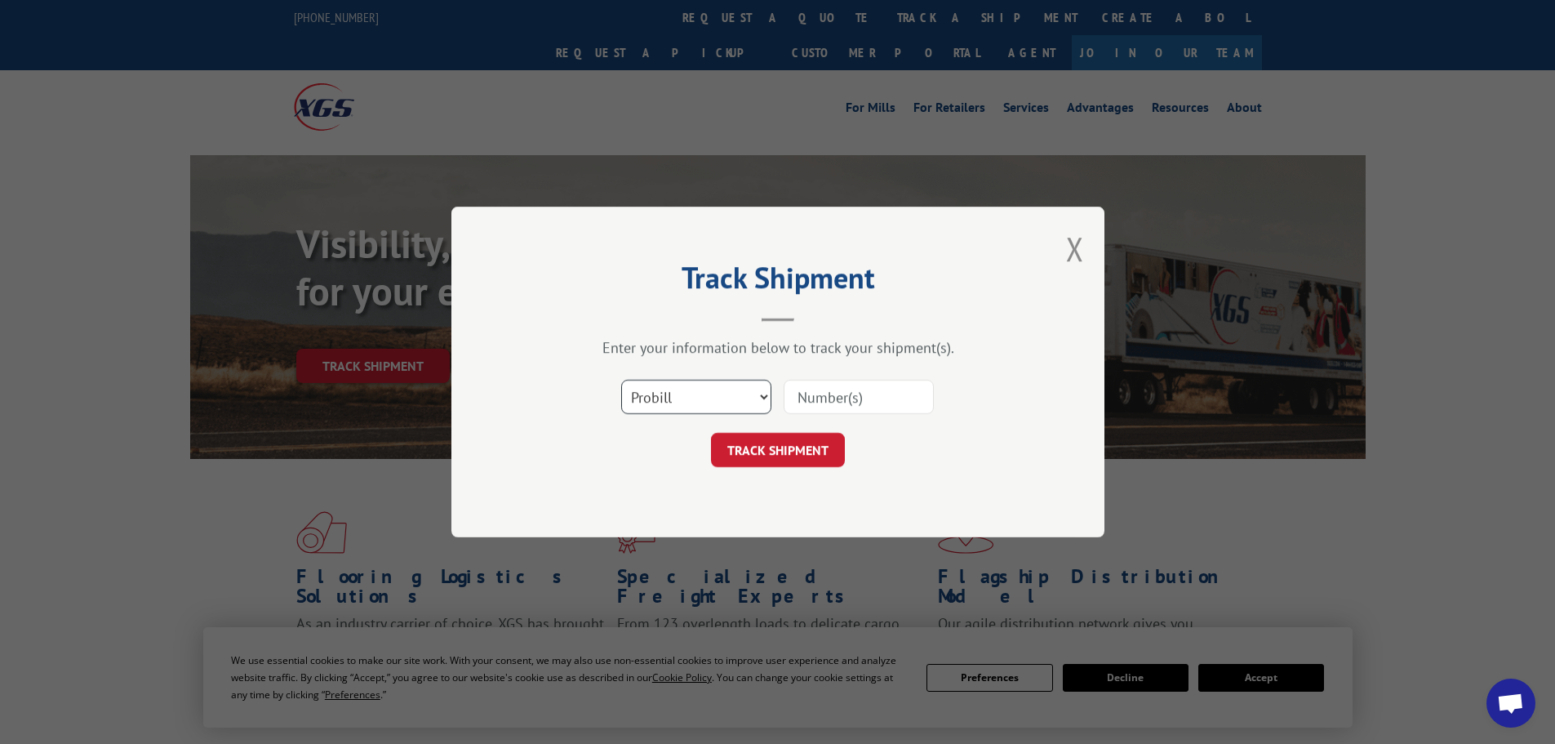 This screenshot has height=744, width=1555. I want to click on div: Enter your information below to track your shipment(s)., so click(778, 347).